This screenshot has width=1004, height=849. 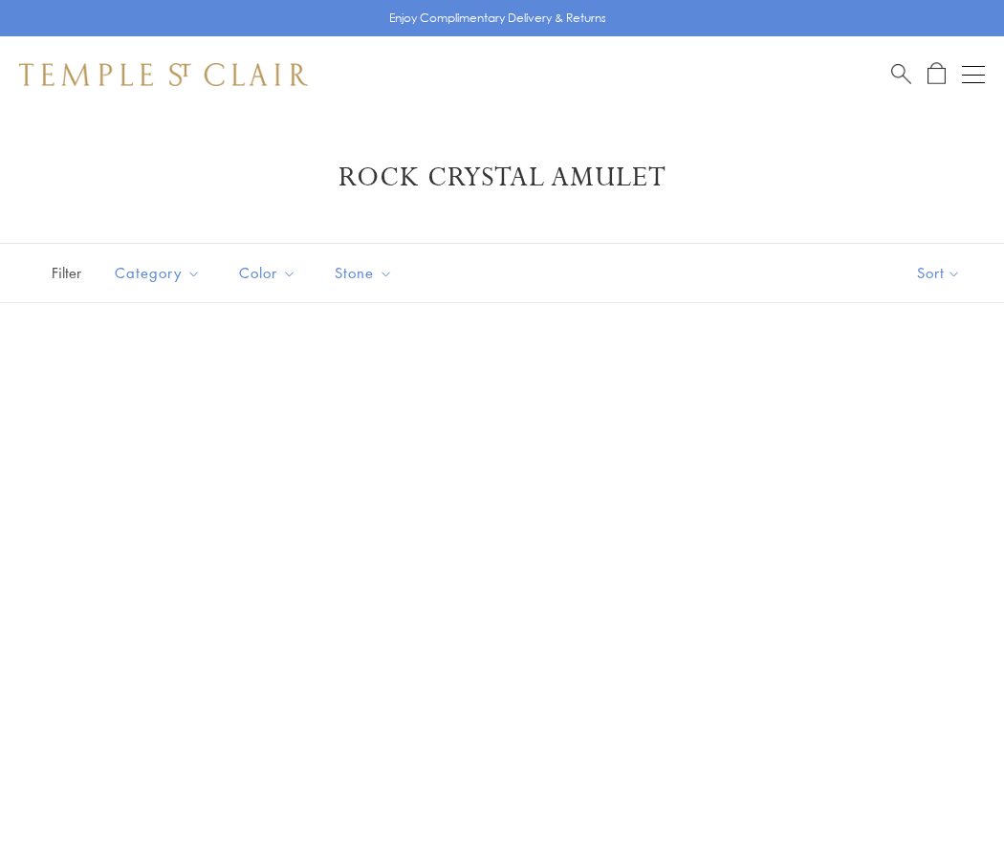 What do you see at coordinates (363, 273) in the screenshot?
I see `button: Stone` at bounding box center [363, 273].